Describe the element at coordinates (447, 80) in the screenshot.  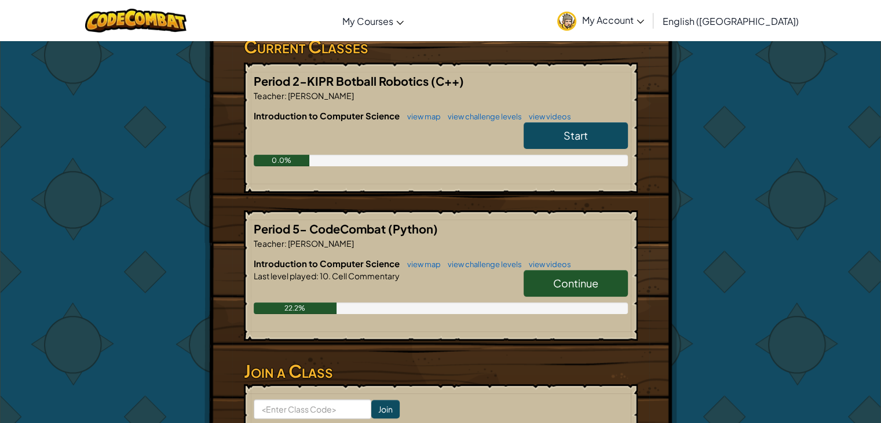
I see `span: (C++)` at that location.